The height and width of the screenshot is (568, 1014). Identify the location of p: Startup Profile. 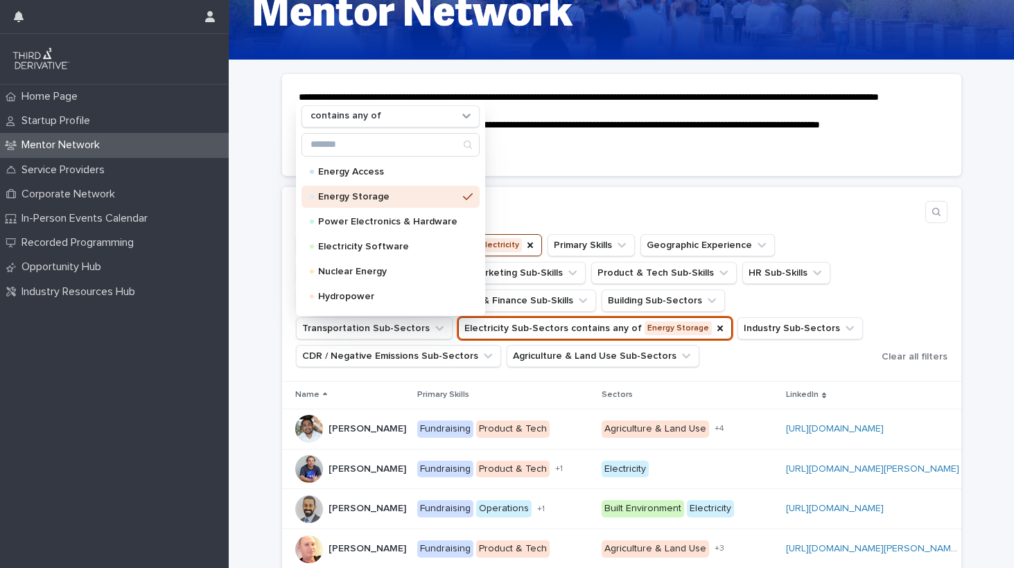
(58, 121).